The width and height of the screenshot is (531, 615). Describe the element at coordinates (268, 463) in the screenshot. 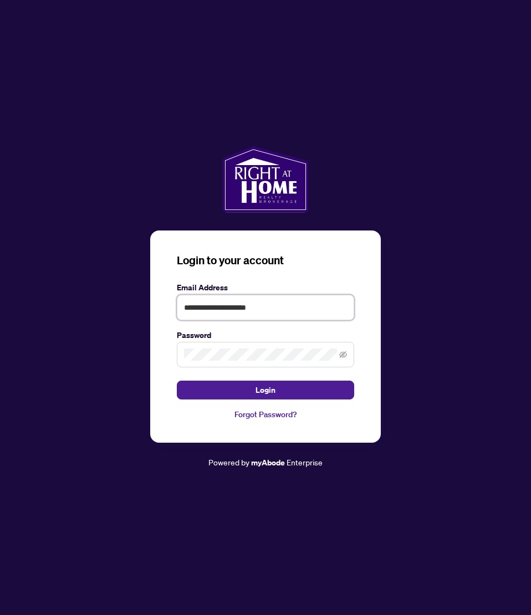

I see `a: myAbode` at that location.